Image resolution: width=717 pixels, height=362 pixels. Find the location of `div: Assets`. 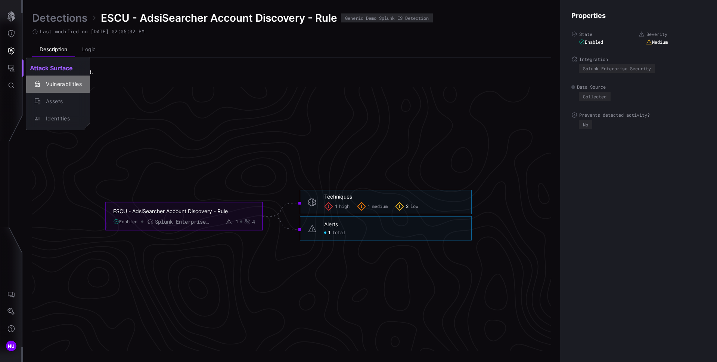

div: Assets is located at coordinates (62, 101).